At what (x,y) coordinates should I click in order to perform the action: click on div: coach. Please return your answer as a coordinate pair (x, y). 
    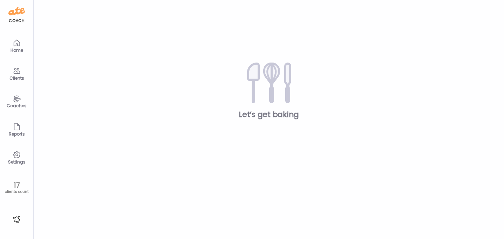
    Looking at the image, I should click on (16, 21).